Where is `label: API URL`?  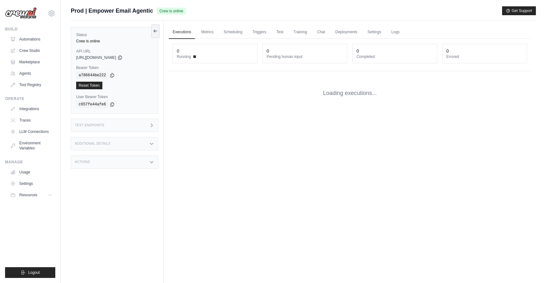 label: API URL is located at coordinates (114, 51).